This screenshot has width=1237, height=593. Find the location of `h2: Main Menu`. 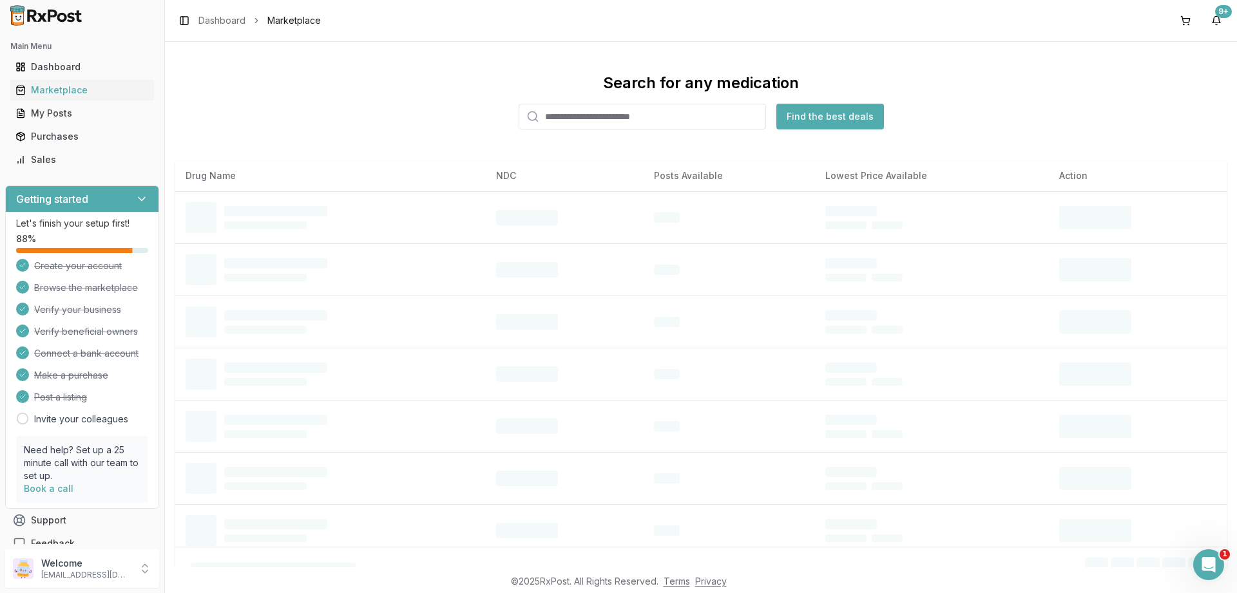

h2: Main Menu is located at coordinates (82, 46).